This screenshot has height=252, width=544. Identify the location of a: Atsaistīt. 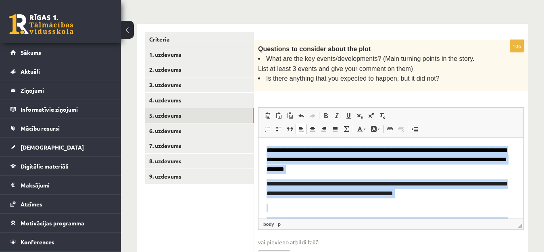
(402, 129).